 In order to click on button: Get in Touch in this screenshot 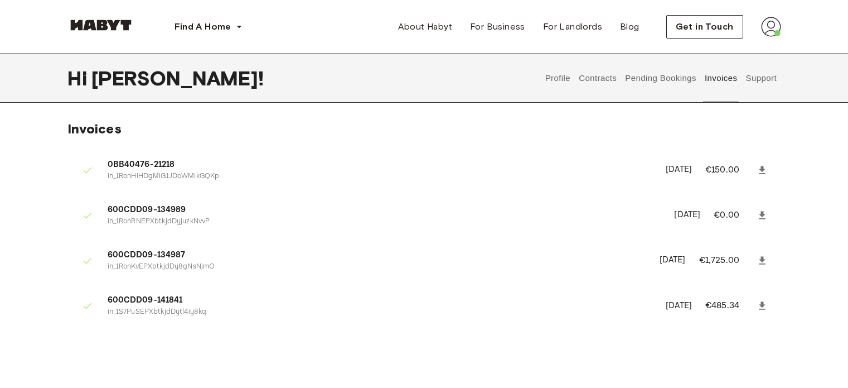, I will do `click(705, 27)`.